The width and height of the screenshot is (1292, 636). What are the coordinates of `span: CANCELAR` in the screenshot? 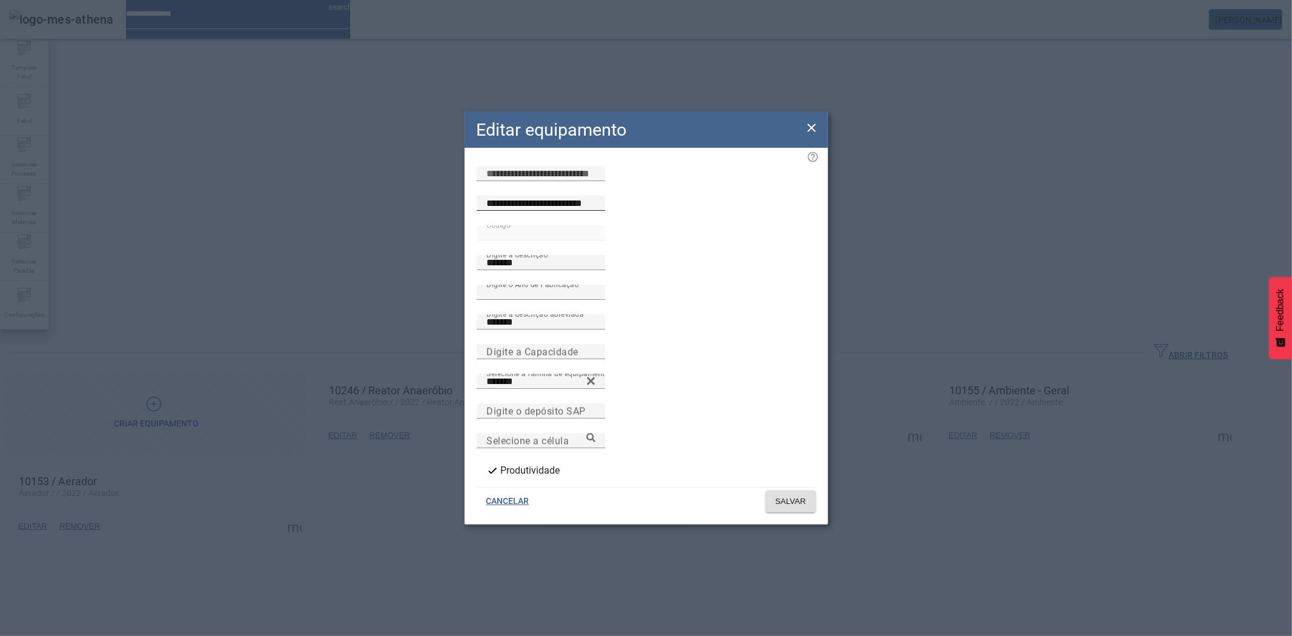 It's located at (508, 501).